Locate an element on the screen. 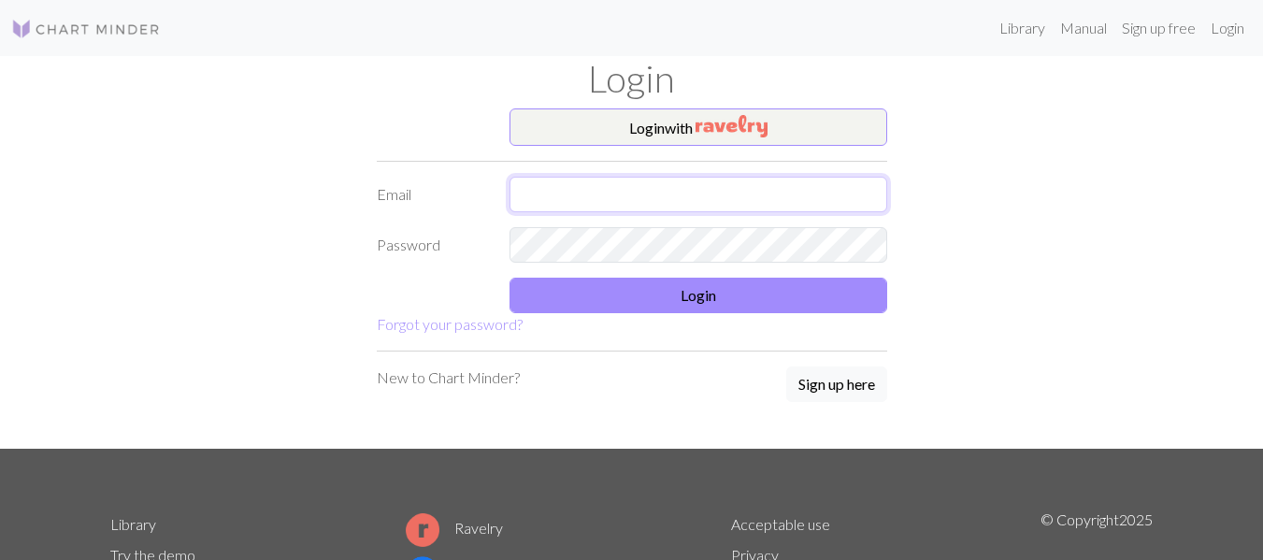  img: Logo is located at coordinates (86, 29).